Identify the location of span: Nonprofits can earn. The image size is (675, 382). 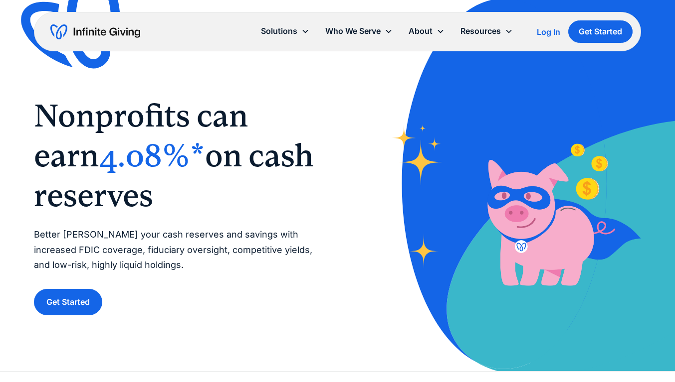
(141, 136).